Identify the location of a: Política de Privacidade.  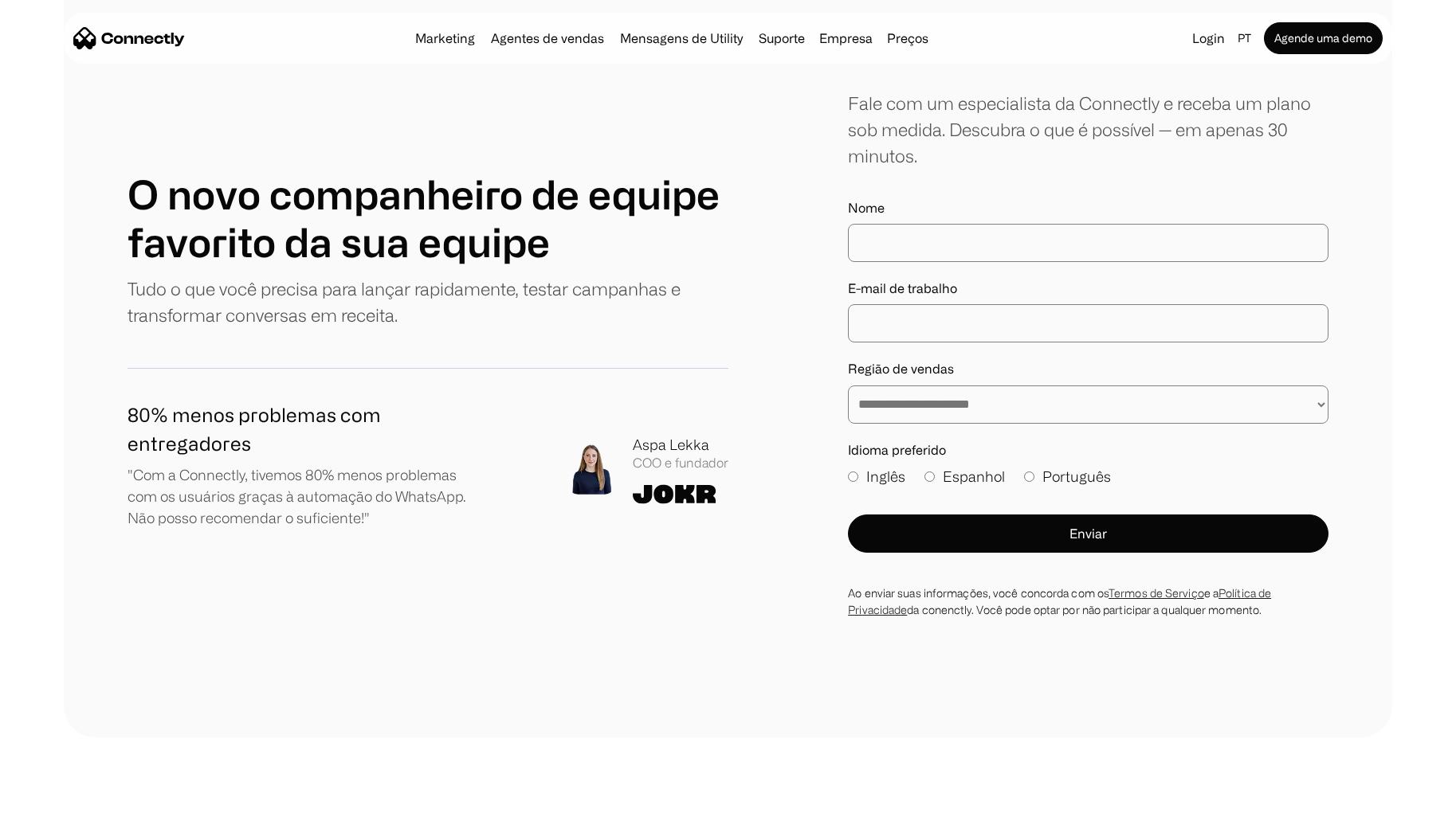
(1059, 601).